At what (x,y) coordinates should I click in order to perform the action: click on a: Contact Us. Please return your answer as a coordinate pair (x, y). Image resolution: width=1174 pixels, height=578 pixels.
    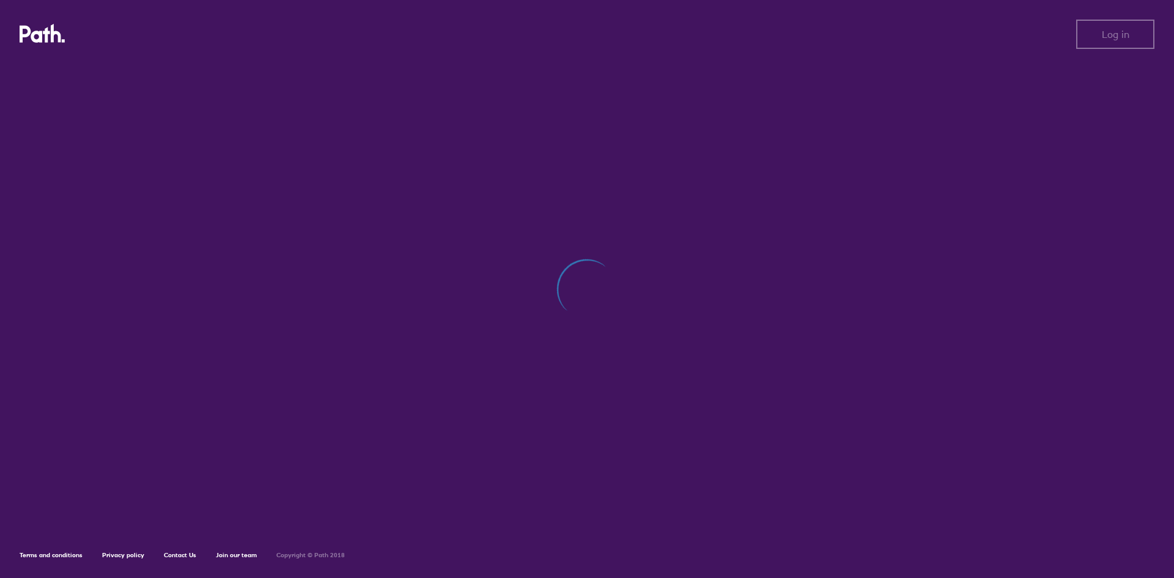
    Looking at the image, I should click on (180, 554).